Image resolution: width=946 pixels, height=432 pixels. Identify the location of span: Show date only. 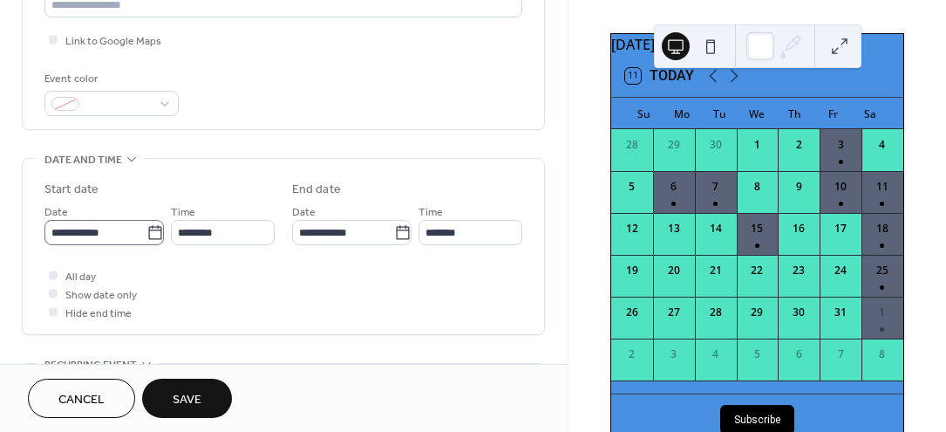
(101, 295).